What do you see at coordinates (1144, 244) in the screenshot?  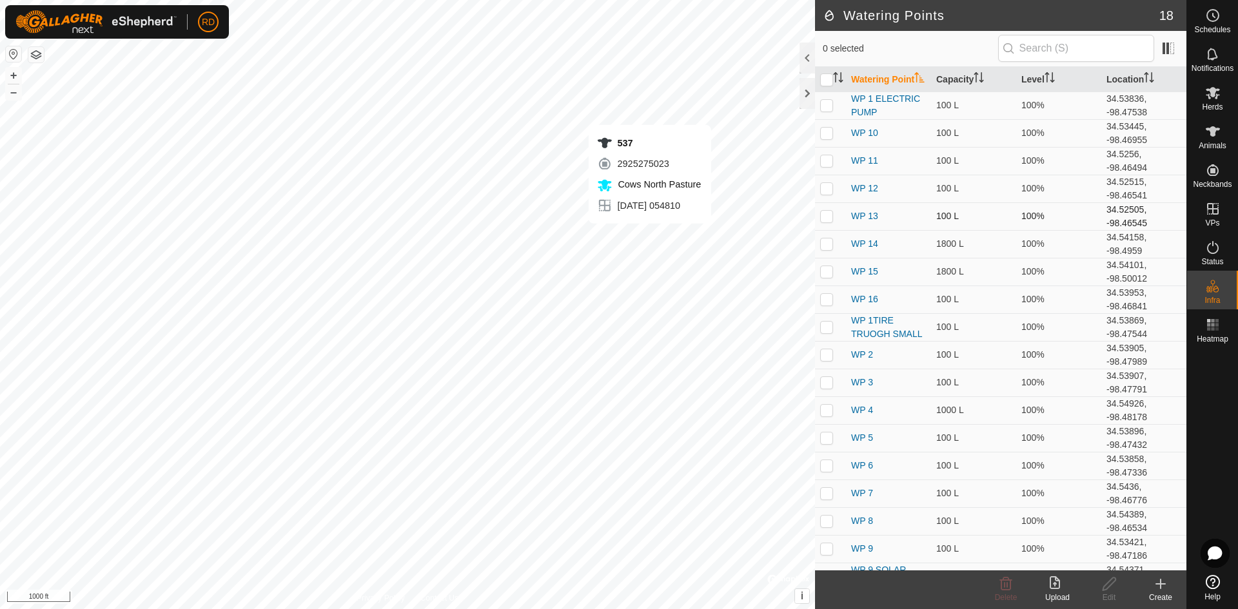 I see `td: 34.54158, -98.4959` at bounding box center [1144, 244].